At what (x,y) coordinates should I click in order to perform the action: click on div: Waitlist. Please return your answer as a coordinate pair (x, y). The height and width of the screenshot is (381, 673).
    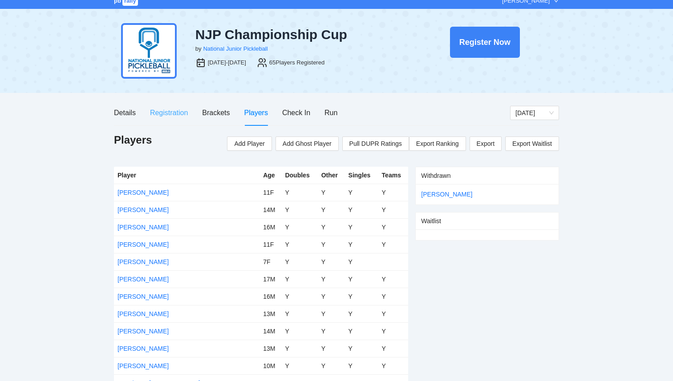
    Looking at the image, I should click on (487, 221).